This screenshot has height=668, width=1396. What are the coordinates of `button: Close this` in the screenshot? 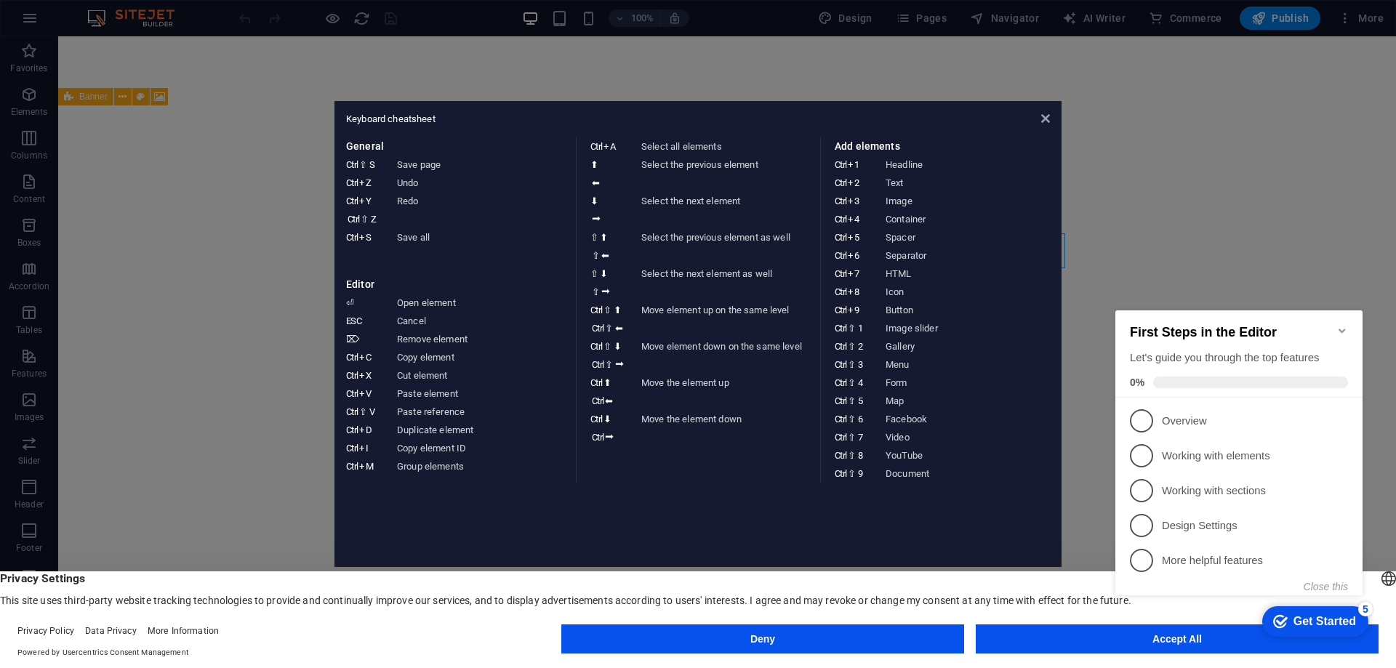 It's located at (216, 297).